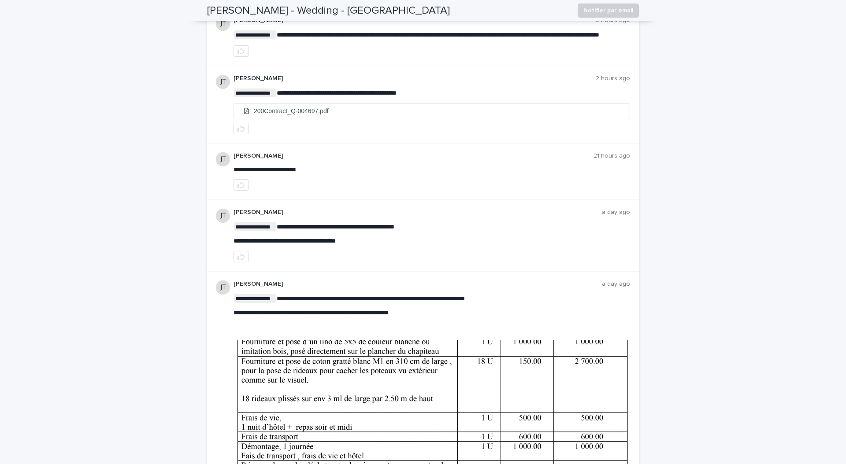 The height and width of the screenshot is (464, 846). What do you see at coordinates (608, 11) in the screenshot?
I see `button: Notifier par email` at bounding box center [608, 11].